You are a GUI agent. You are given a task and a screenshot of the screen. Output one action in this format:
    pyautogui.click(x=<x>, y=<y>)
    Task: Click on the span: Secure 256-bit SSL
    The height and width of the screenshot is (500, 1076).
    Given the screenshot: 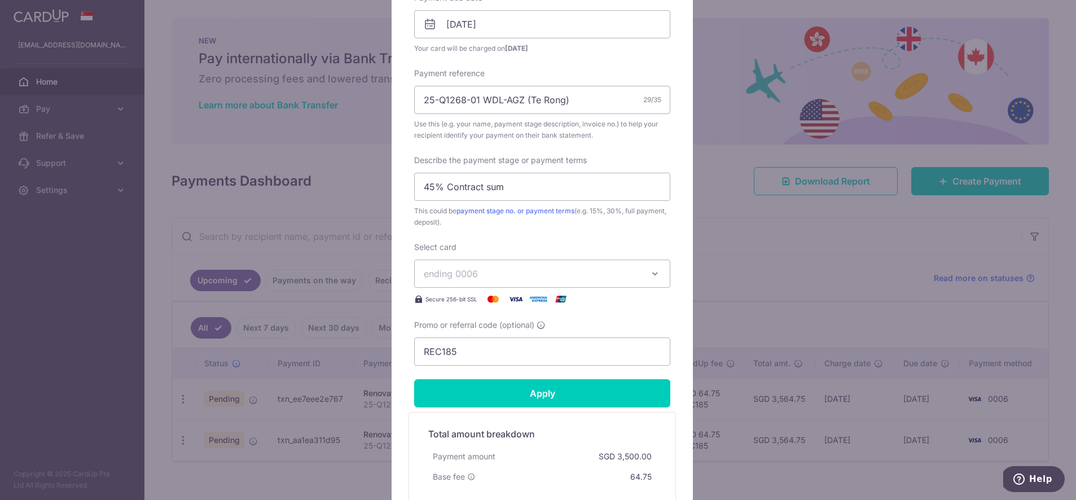 What is the action you would take?
    pyautogui.click(x=451, y=299)
    